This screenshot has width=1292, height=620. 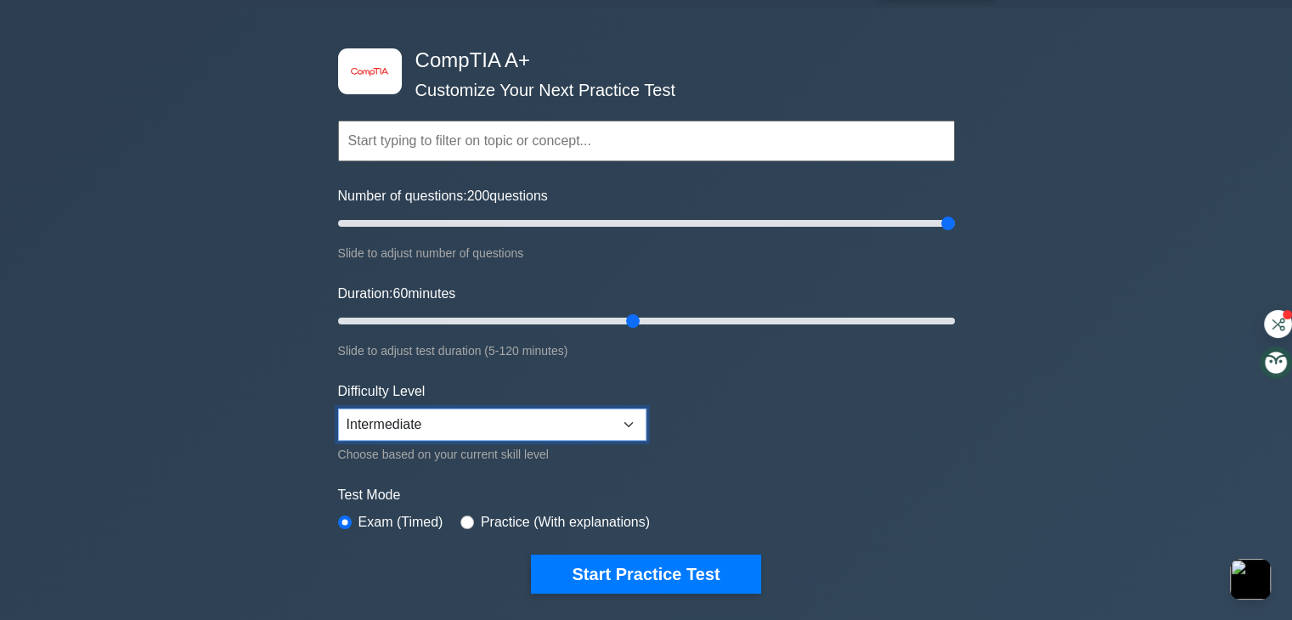 What do you see at coordinates (646, 253) in the screenshot?
I see `div: Slide to adjust number of questions` at bounding box center [646, 253].